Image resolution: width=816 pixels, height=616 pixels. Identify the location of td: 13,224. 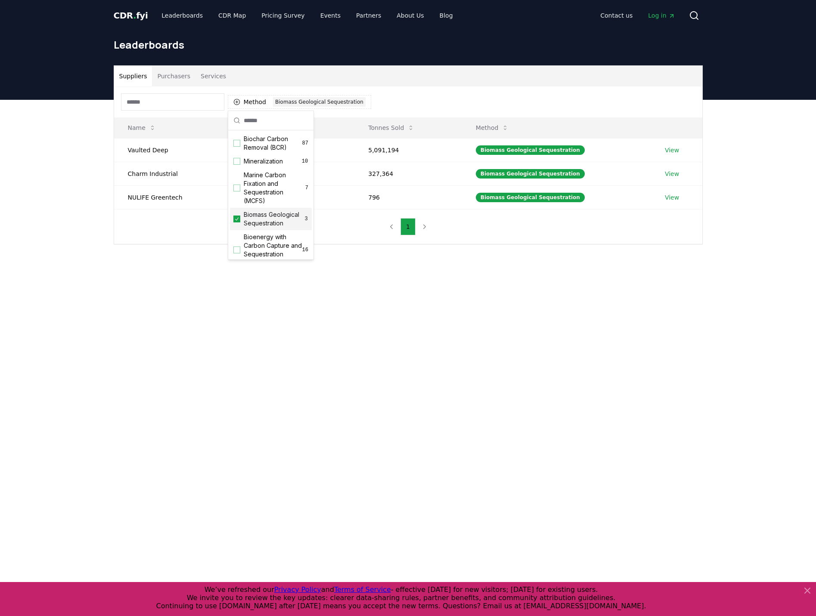
(289, 173).